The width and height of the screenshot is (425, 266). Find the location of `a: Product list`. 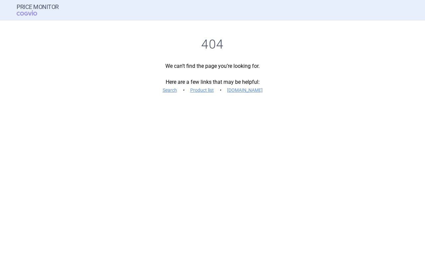

a: Product list is located at coordinates (202, 90).